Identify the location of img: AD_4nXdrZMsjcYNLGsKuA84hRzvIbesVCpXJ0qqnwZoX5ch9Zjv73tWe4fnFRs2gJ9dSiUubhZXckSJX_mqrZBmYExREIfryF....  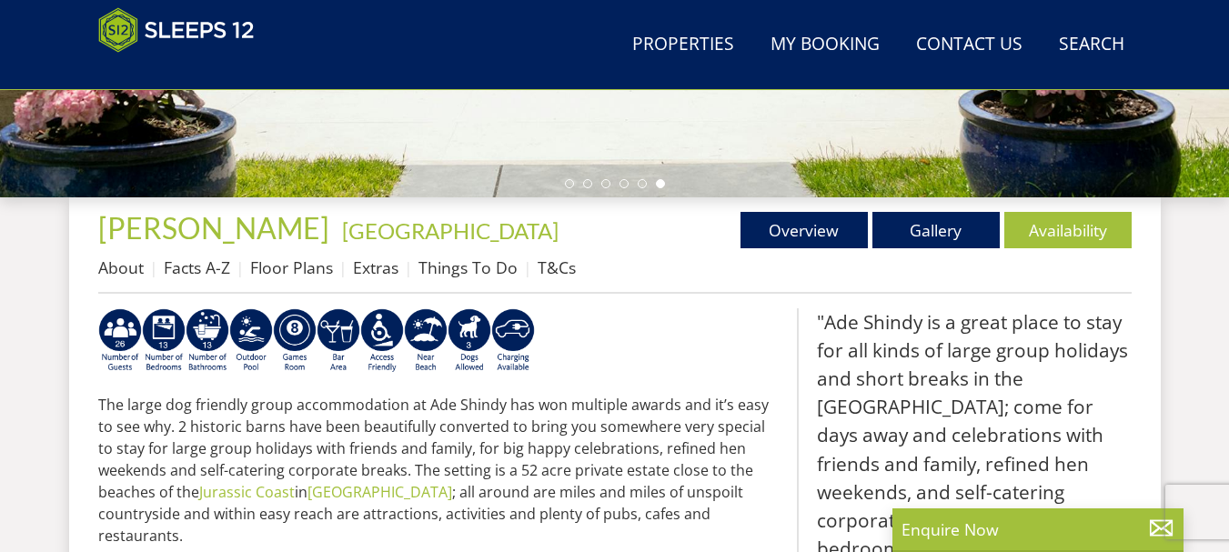
(295, 341).